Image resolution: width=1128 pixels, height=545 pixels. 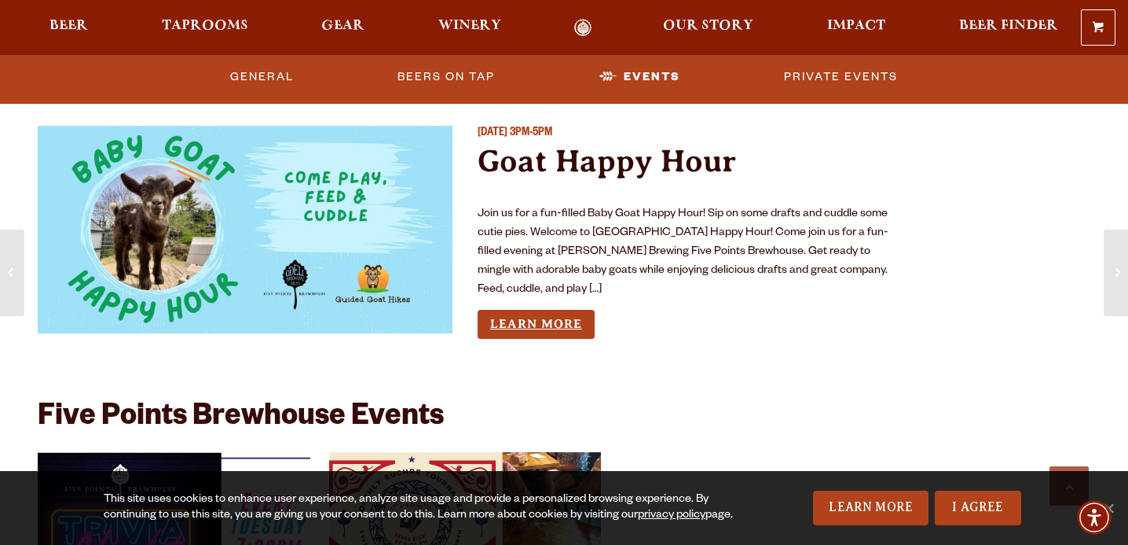 What do you see at coordinates (419, 508) in the screenshot?
I see `div: This site uses cookies to enhance user experience, analyze site usage and provide a personalized ...` at bounding box center [419, 508].